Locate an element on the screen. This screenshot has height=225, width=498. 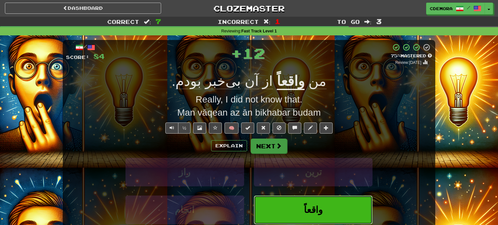
button: Discuss sentence (alt+u) is located at coordinates (295, 128).